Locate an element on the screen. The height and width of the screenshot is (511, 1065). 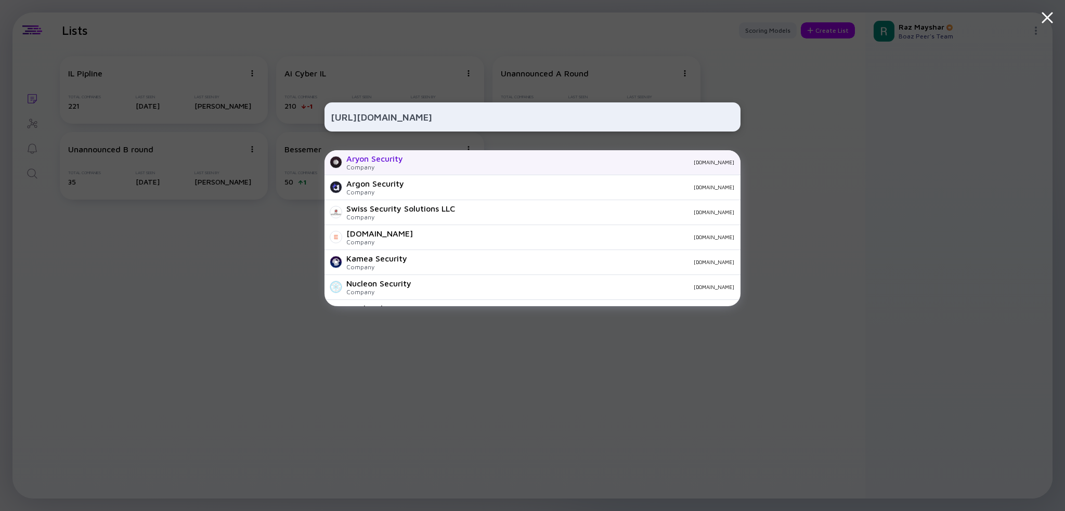
div: Nucleon Security is located at coordinates (379, 283).